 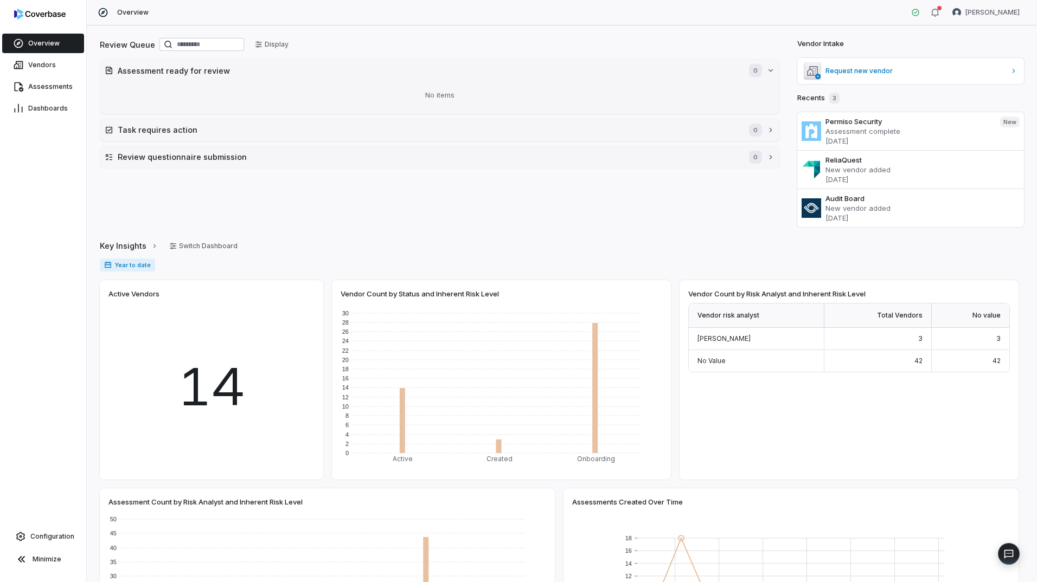 What do you see at coordinates (347, 425) in the screenshot?
I see `text: 6` at bounding box center [347, 425].